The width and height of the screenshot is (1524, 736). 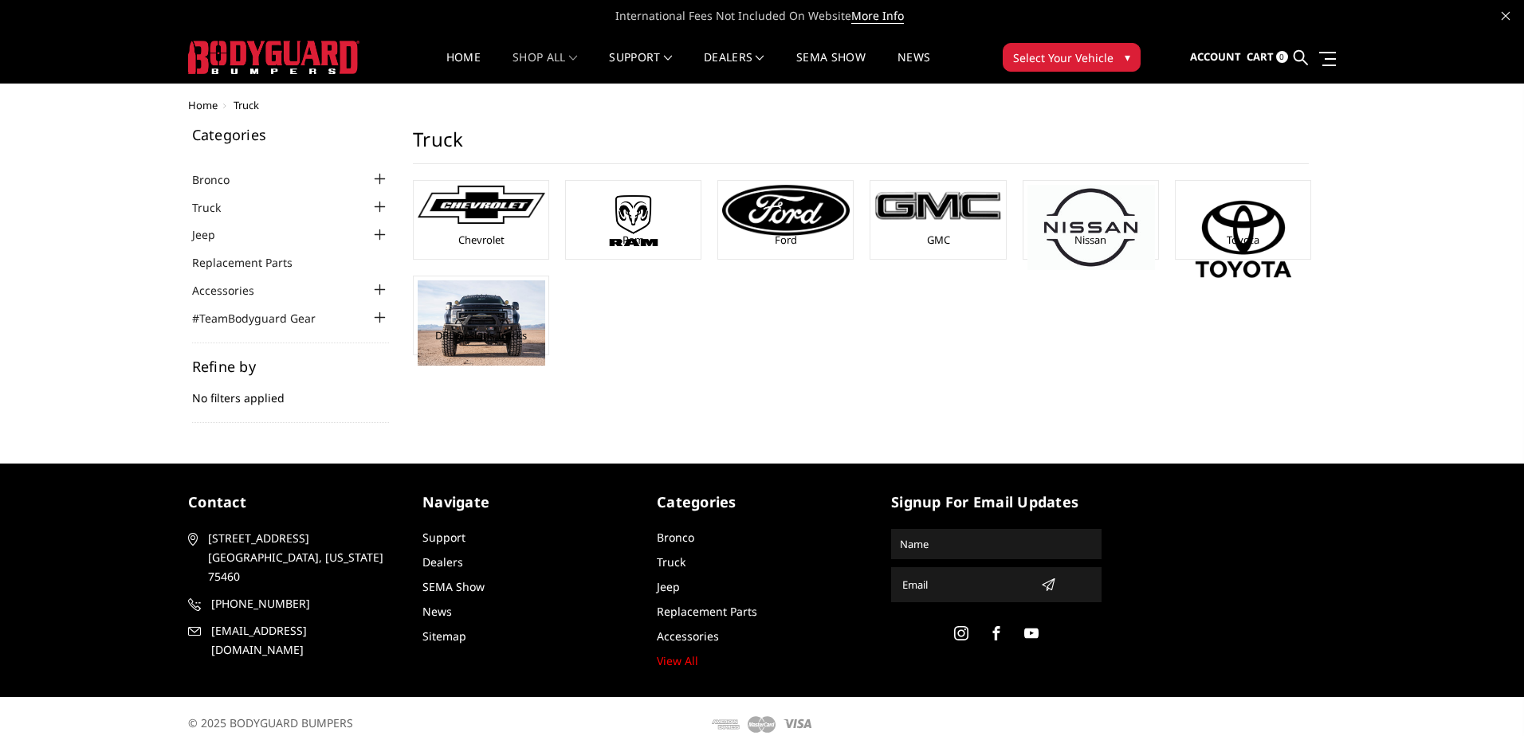 I want to click on input: Name, so click(x=996, y=544).